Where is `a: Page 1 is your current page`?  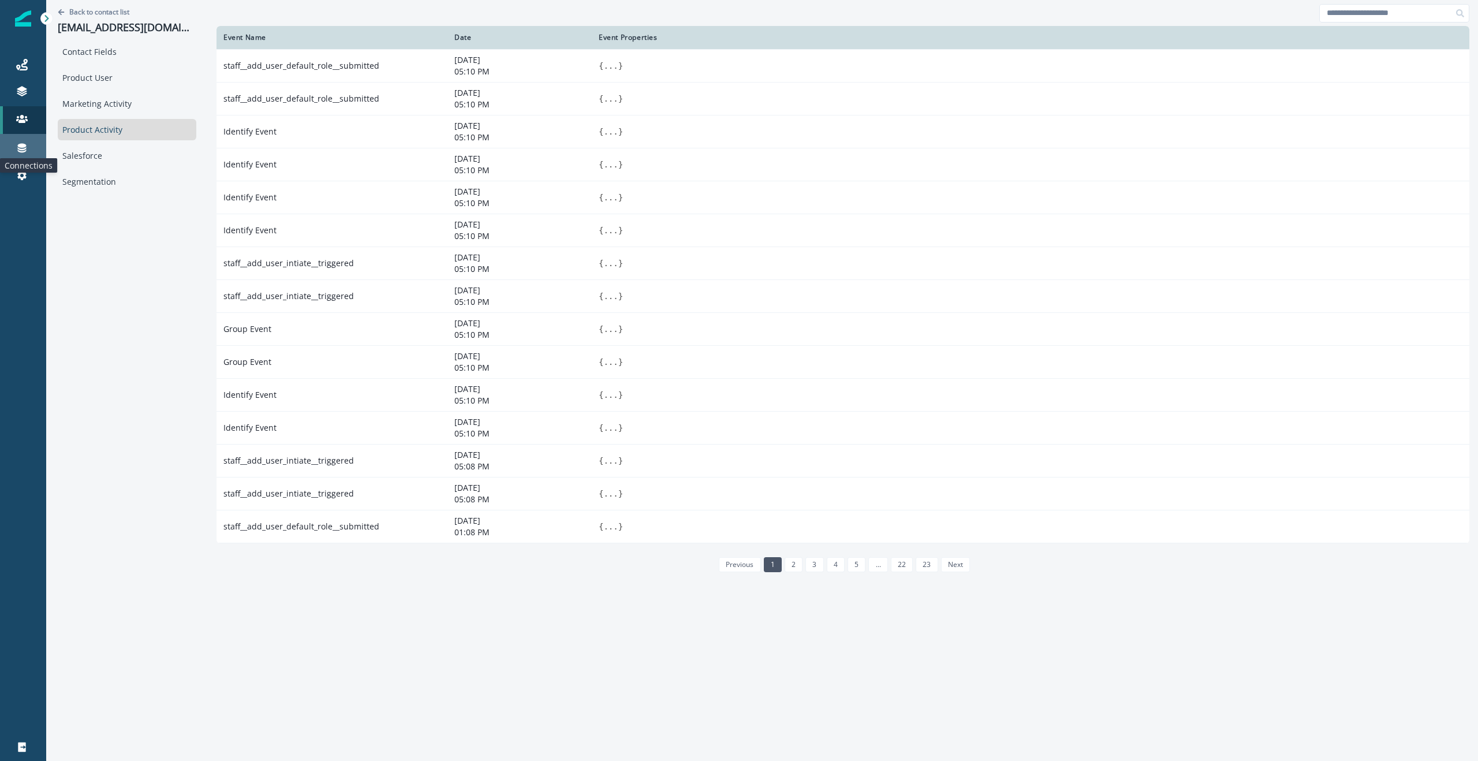 a: Page 1 is your current page is located at coordinates (772, 565).